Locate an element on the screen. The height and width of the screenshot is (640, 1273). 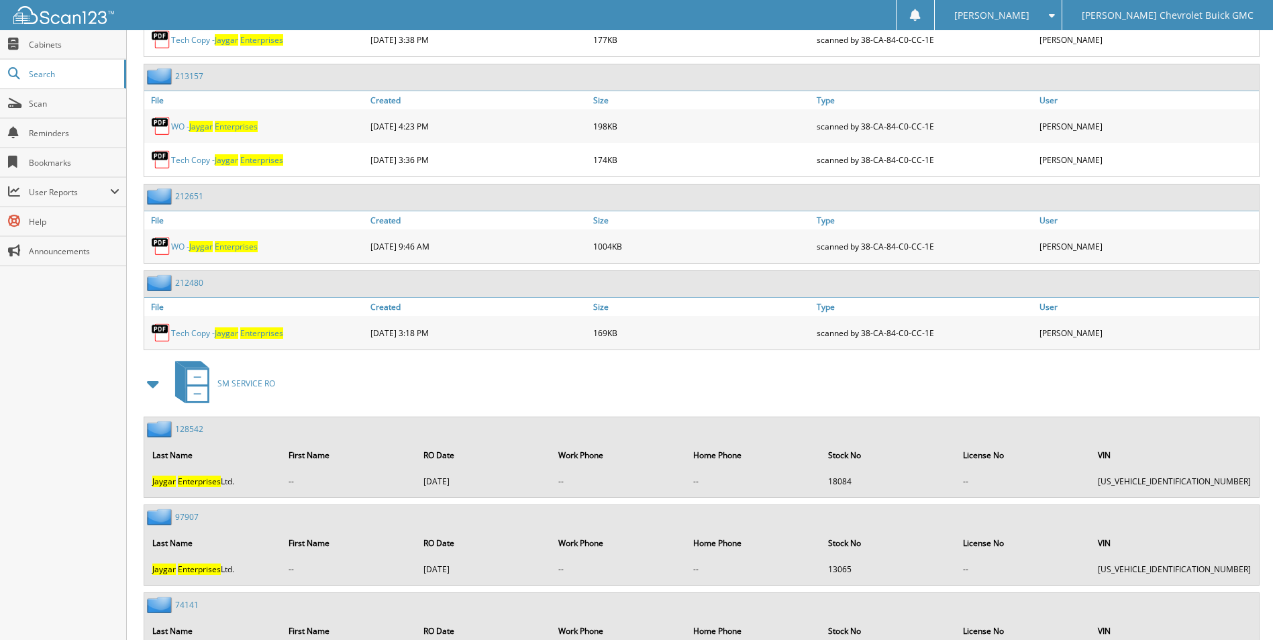
th: License No is located at coordinates (1023, 455).